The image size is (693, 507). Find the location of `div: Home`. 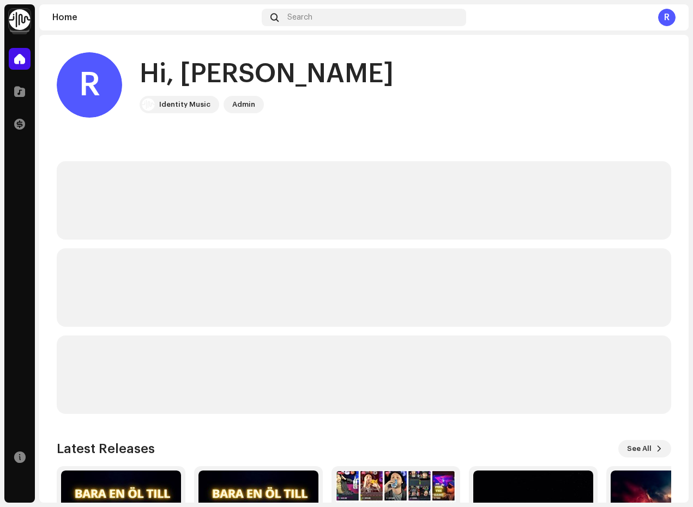

div: Home is located at coordinates (155, 17).